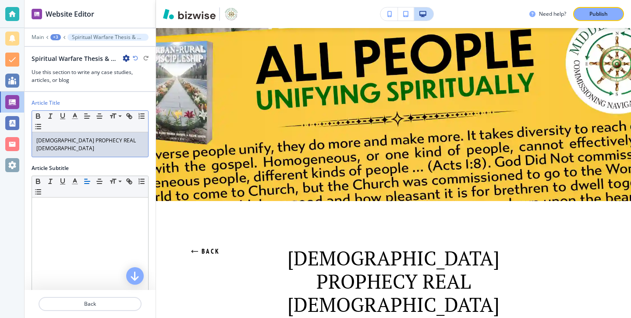 The width and height of the screenshot is (631, 318). I want to click on img: Your Logo, so click(231, 14).